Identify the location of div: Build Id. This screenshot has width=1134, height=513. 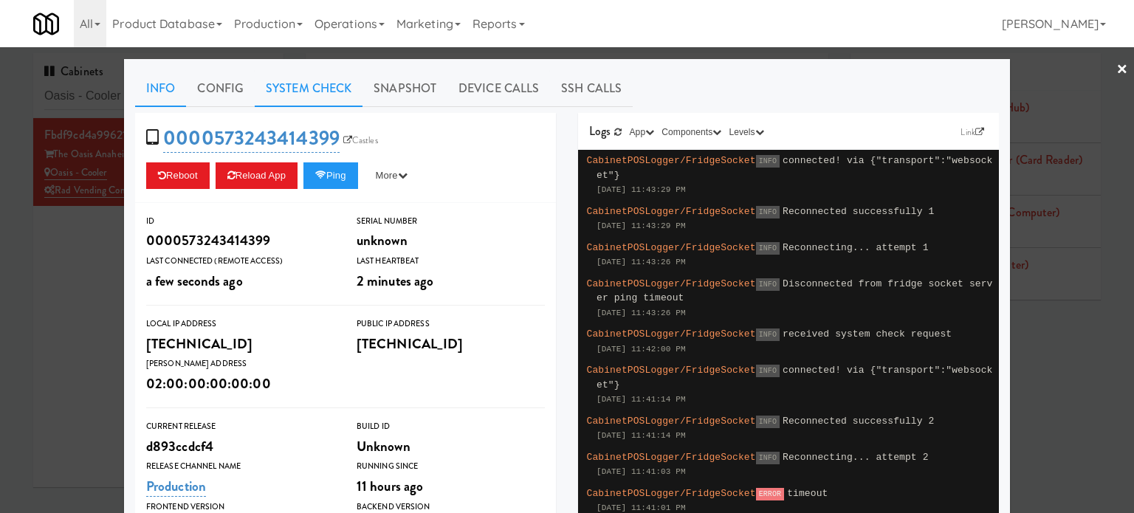
(450, 427).